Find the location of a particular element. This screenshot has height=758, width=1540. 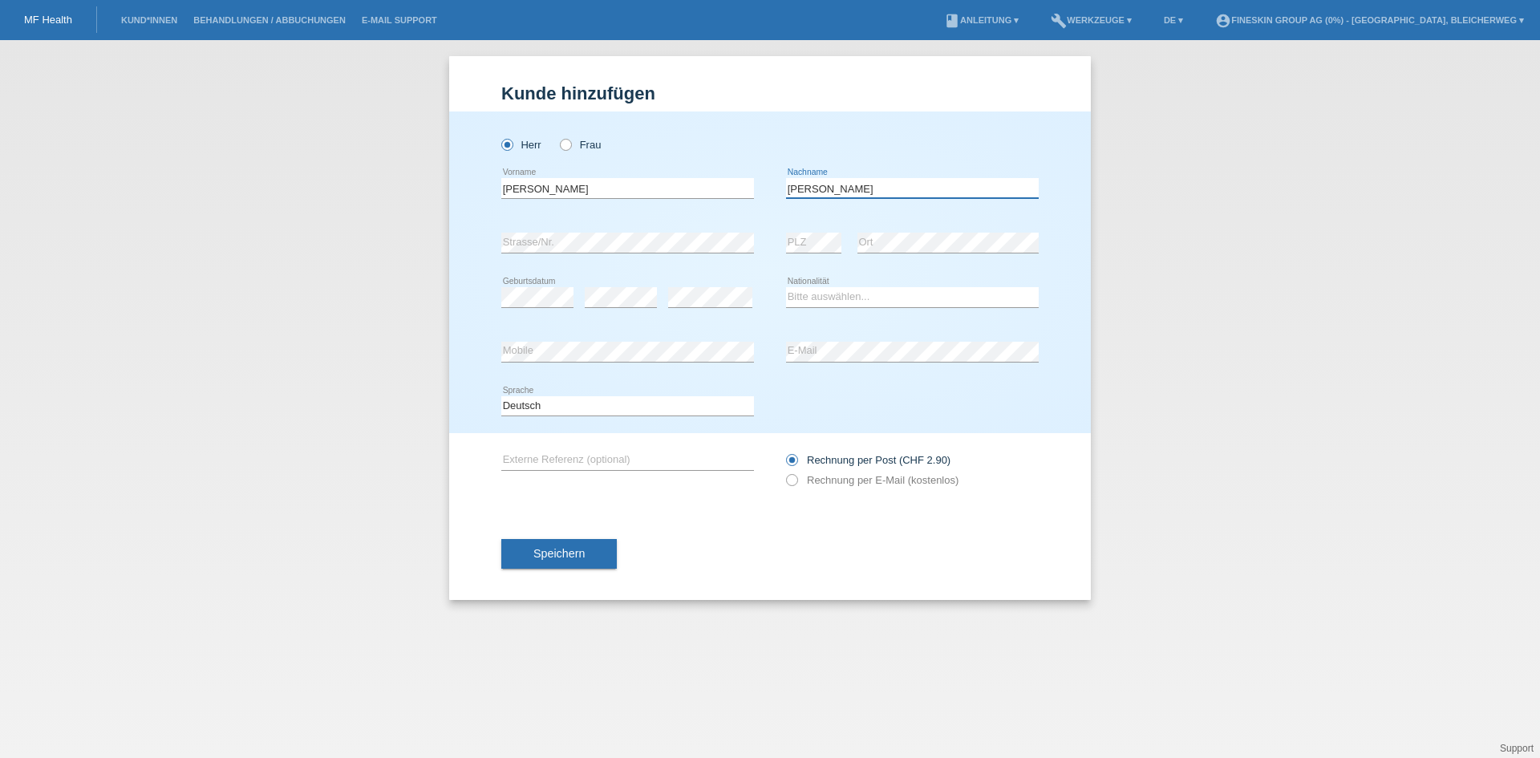

label: Rechnung per E-Mail (kostenlos) is located at coordinates (872, 480).